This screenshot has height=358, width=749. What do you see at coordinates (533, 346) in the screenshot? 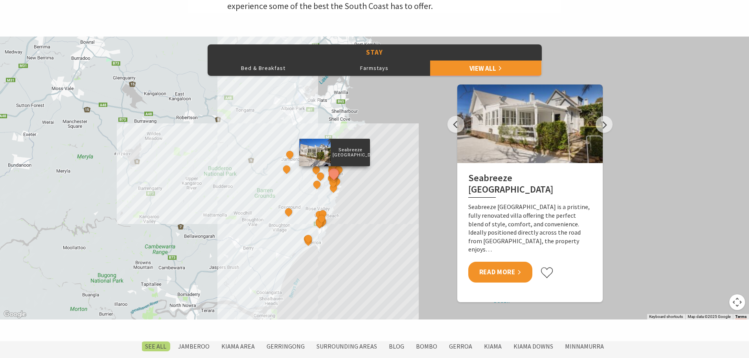
I see `label: Kiama Downs` at bounding box center [533, 346].